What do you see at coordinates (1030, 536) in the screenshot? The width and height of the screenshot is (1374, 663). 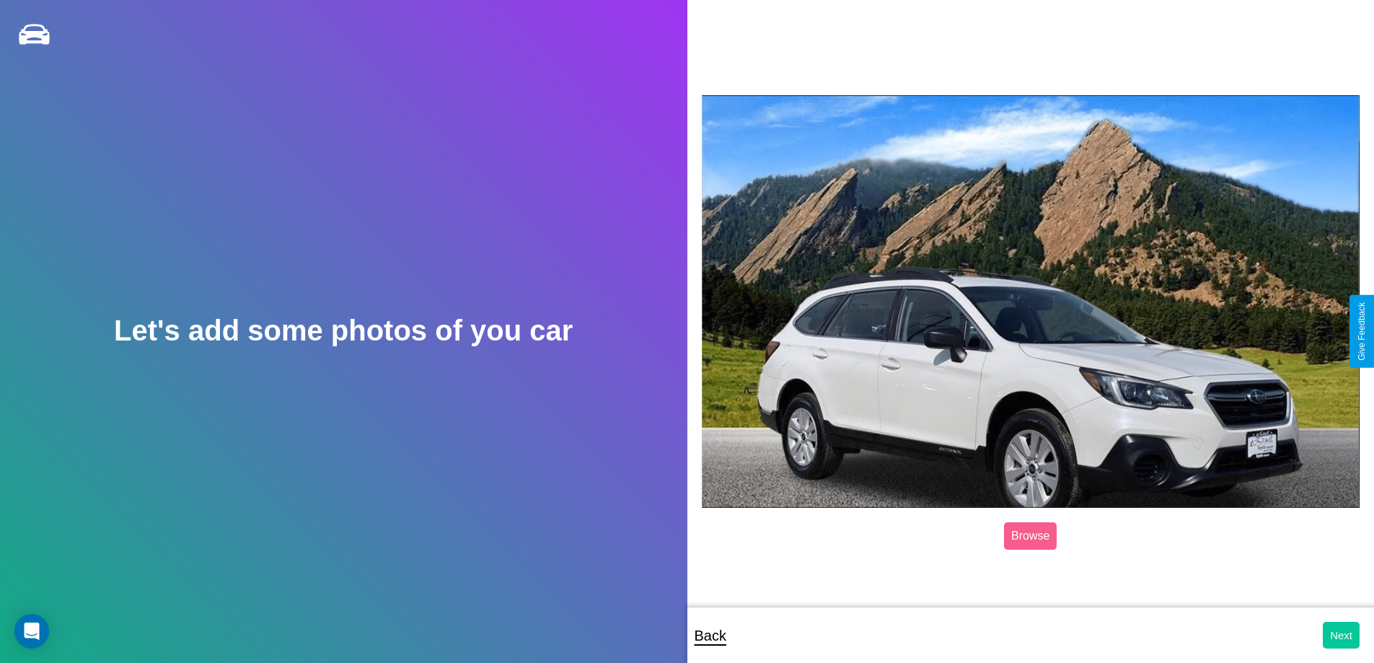 I see `label: Browse` at bounding box center [1030, 536].